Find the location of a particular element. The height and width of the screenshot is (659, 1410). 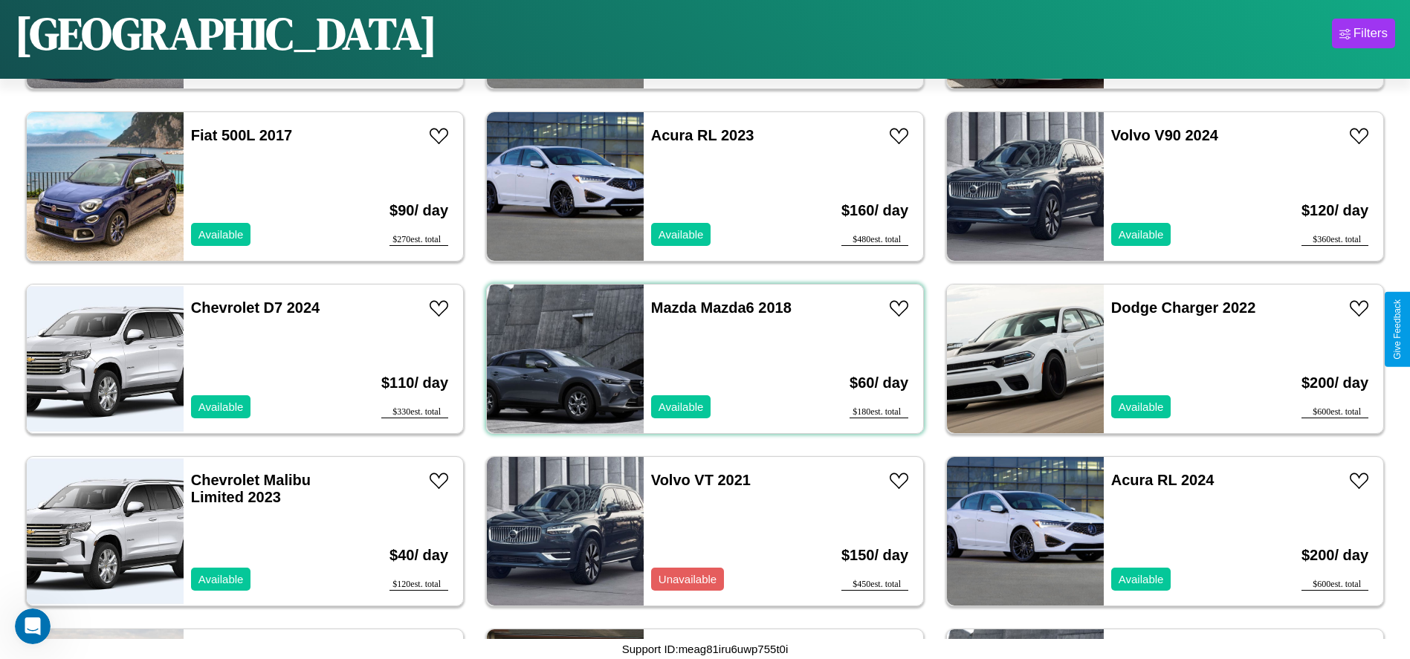

a: Dodge Charger 2022 is located at coordinates (1183, 308).